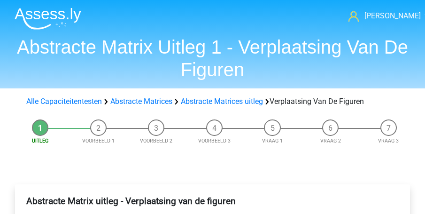  I want to click on a: Uitleg, so click(40, 140).